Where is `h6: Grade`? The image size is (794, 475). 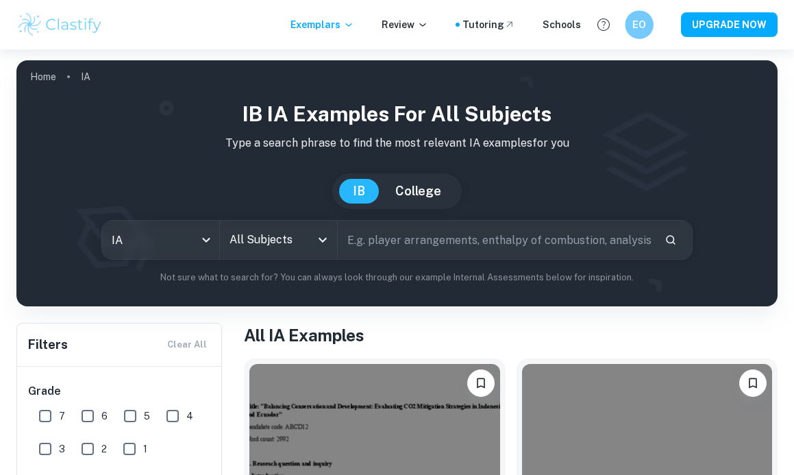 h6: Grade is located at coordinates (120, 391).